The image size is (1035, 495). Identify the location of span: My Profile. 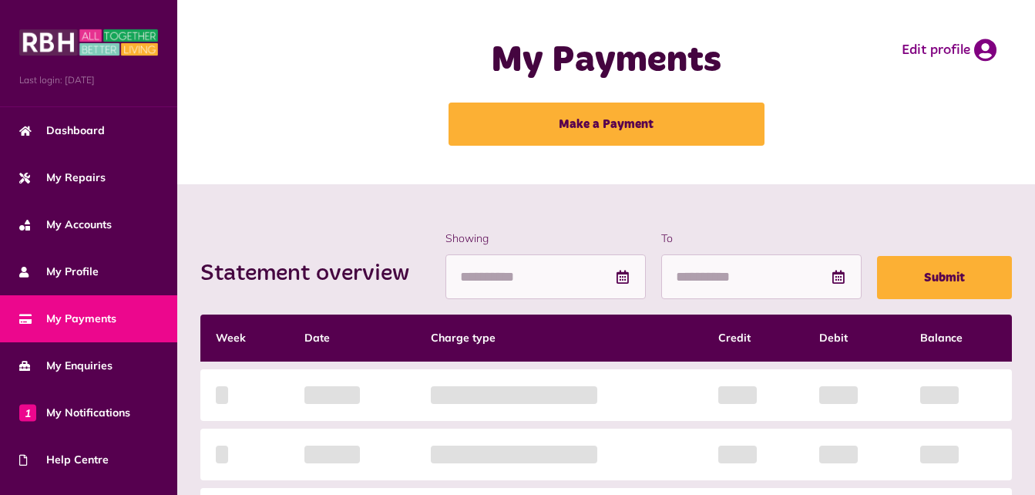
(59, 271).